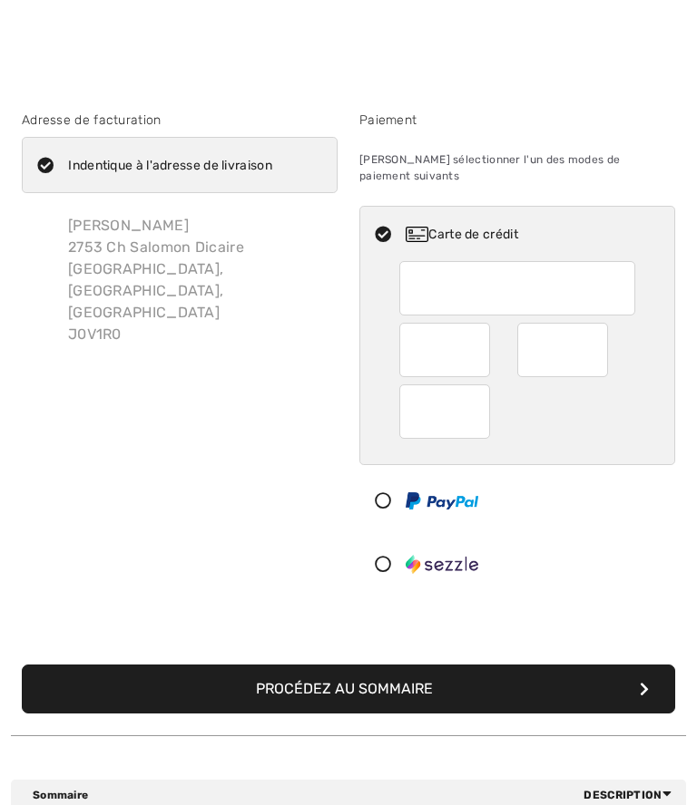  What do you see at coordinates (533, 234) in the screenshot?
I see `div: Carte de crédit` at bounding box center [533, 234].